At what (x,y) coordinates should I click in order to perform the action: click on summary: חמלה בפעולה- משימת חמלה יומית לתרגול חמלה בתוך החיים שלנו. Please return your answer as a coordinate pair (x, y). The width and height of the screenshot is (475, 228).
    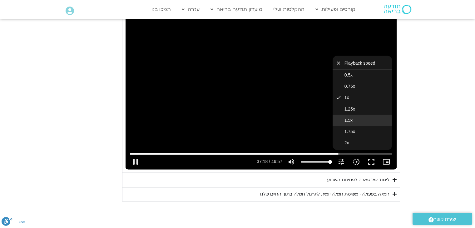
    Looking at the image, I should click on (261, 194).